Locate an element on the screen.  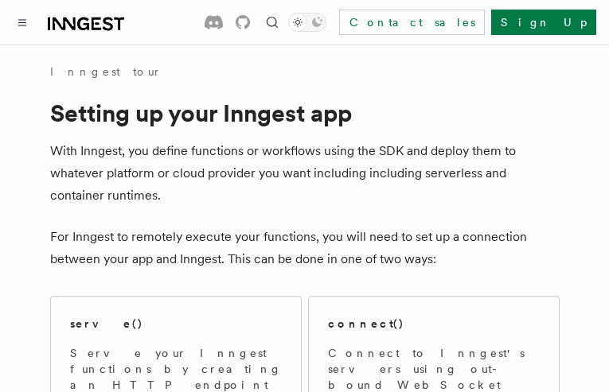
button: Toggle navigation is located at coordinates (22, 22).